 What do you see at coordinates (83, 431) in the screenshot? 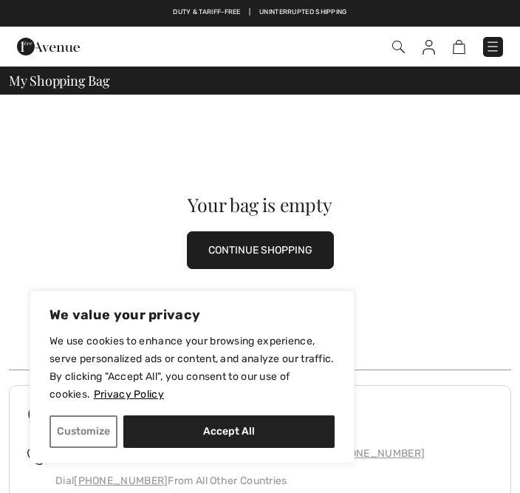
I see `button: Customize` at bounding box center [83, 431].